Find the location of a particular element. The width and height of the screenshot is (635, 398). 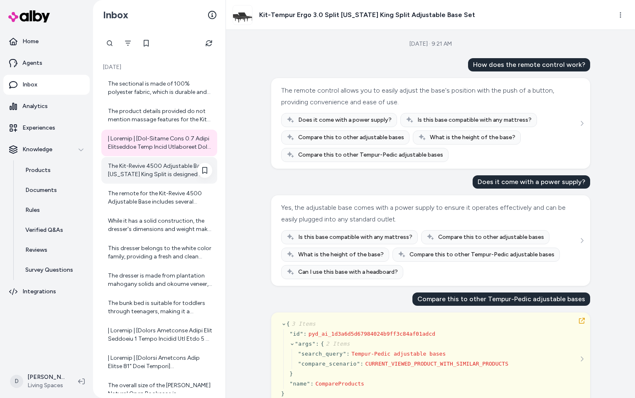

a: The remote for the Kit-Revive 4500 Adjustable Base includes several features designed for conveni... is located at coordinates (159, 198).